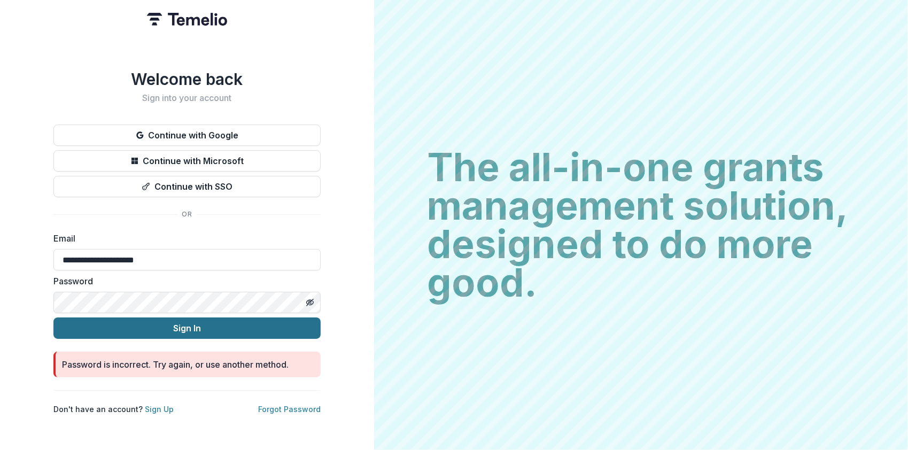 This screenshot has height=450, width=908. What do you see at coordinates (159, 409) in the screenshot?
I see `a: Sign Up` at bounding box center [159, 409].